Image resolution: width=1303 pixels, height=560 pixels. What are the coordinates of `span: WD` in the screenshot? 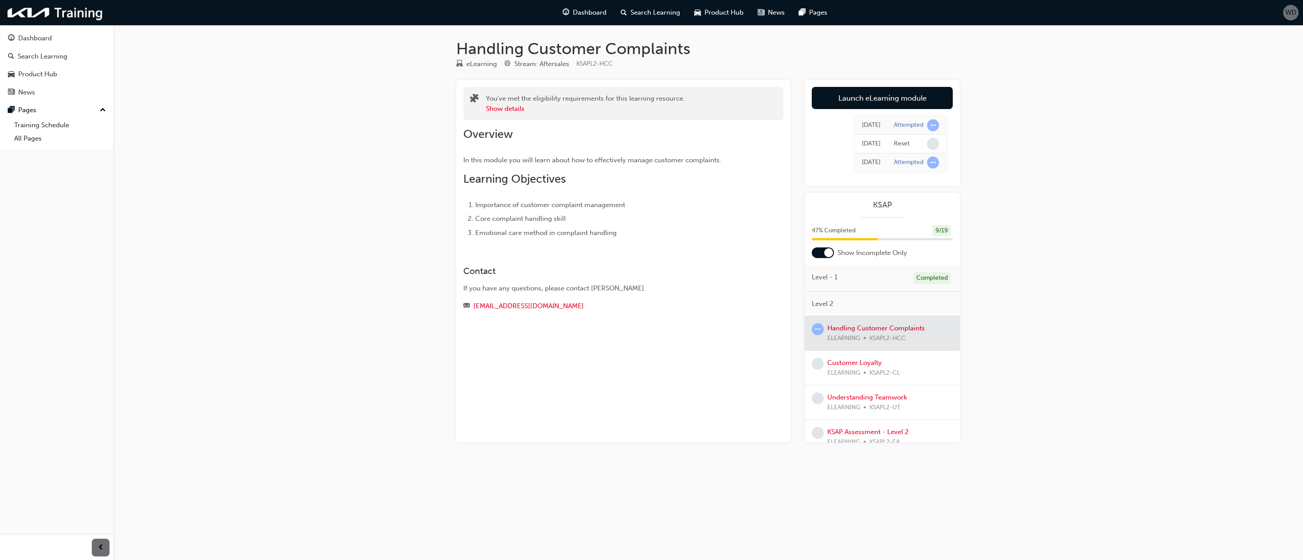 It's located at (1290, 12).